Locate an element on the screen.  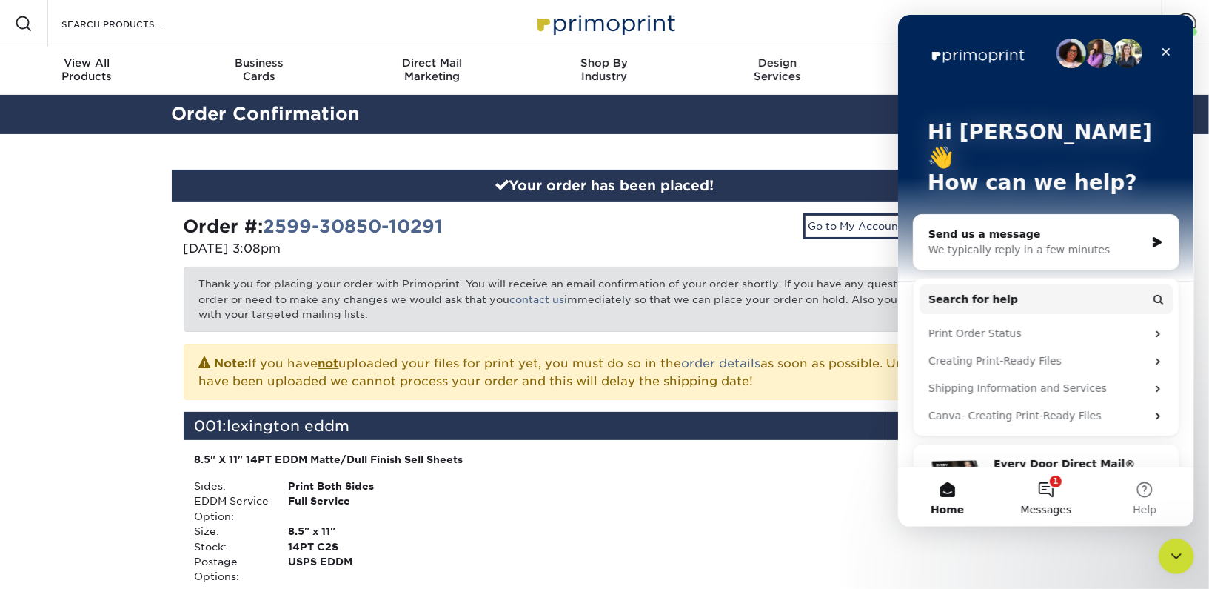
a: BusinessCards is located at coordinates (258, 71).